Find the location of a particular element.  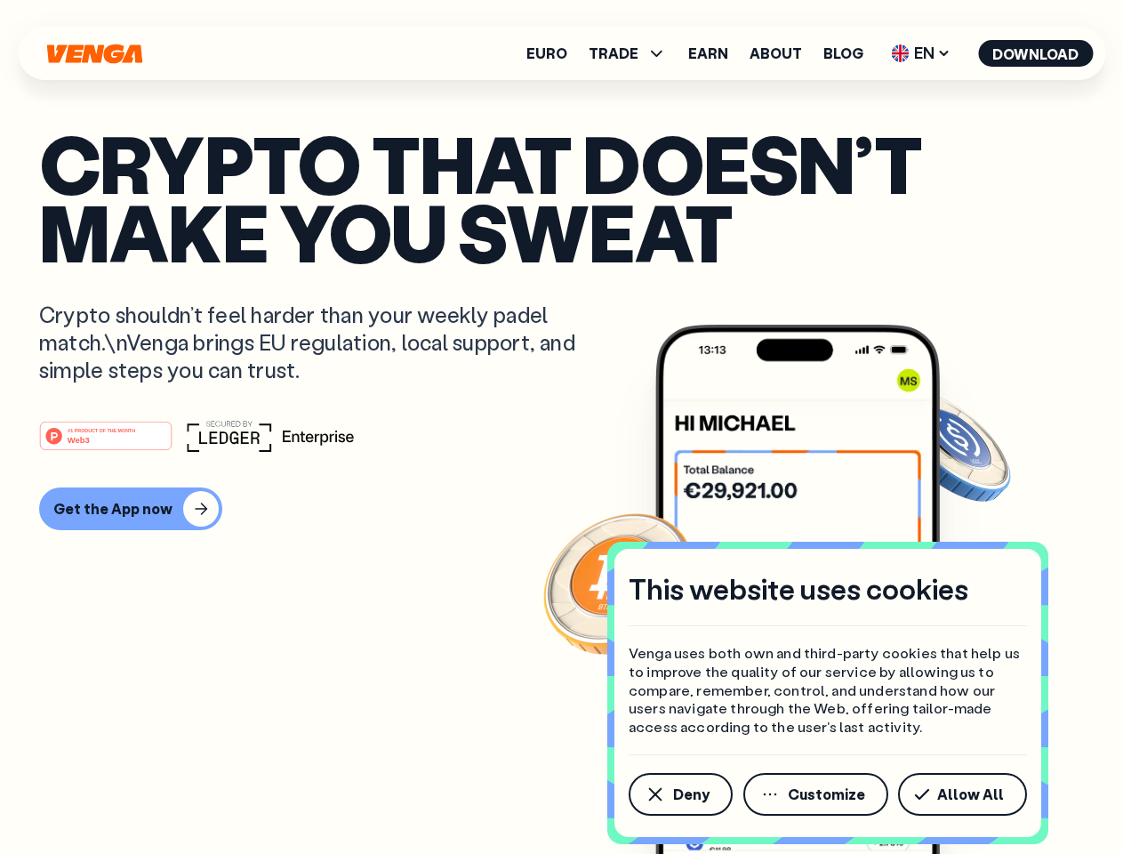

tspan: Web3 is located at coordinates (78, 438).